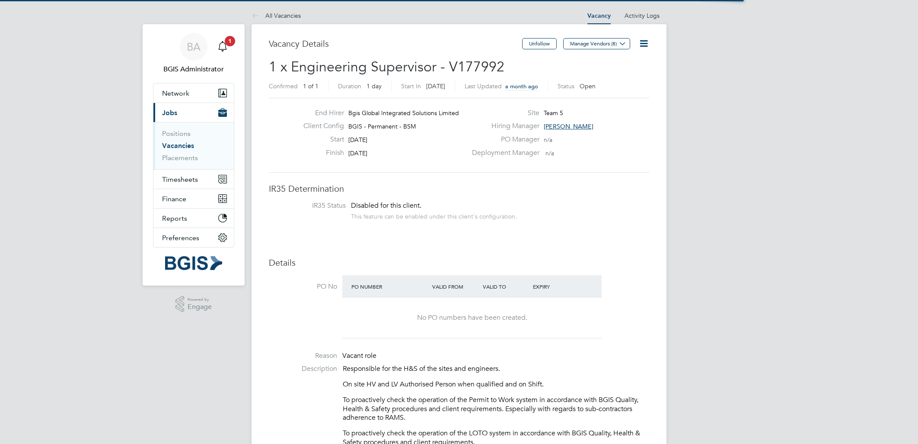  What do you see at coordinates (459, 189) in the screenshot?
I see `h3: IR35 Determination` at bounding box center [459, 189].